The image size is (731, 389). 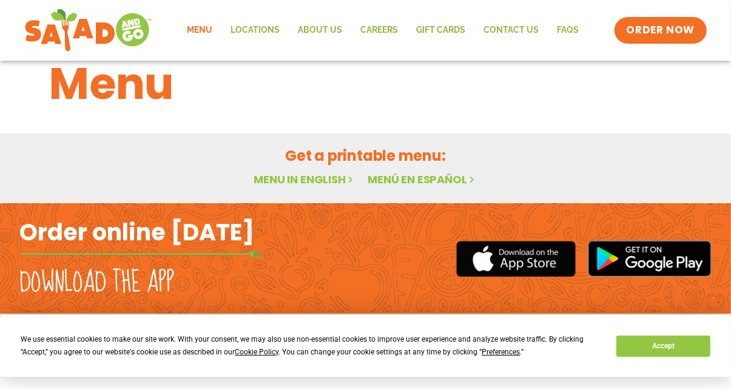 I want to click on a: Locations, so click(x=255, y=30).